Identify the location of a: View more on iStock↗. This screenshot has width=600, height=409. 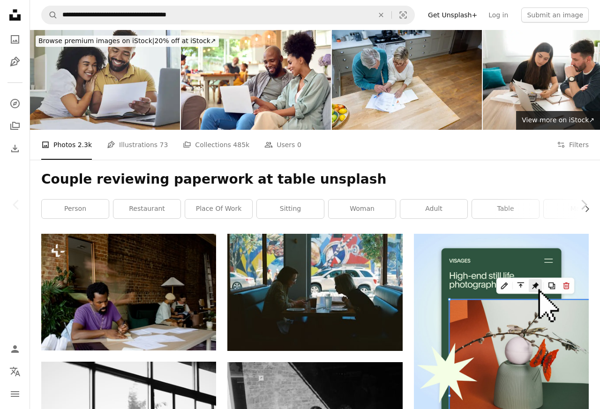
(557, 120).